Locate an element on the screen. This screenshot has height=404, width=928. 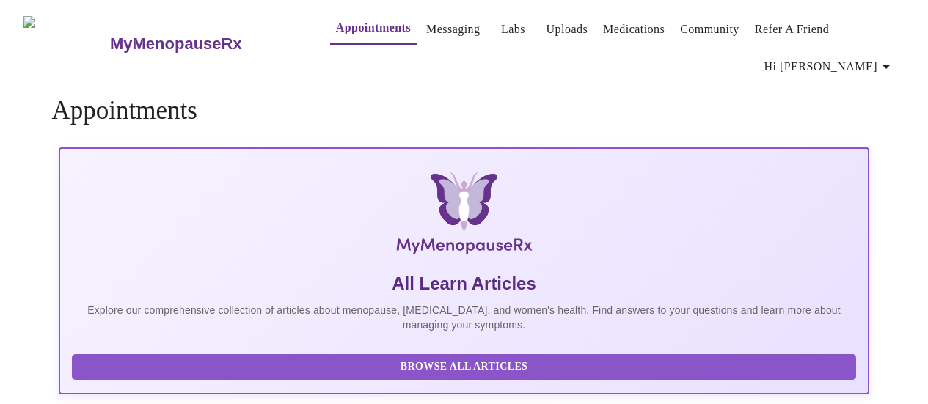
a: Uploads is located at coordinates (567, 29).